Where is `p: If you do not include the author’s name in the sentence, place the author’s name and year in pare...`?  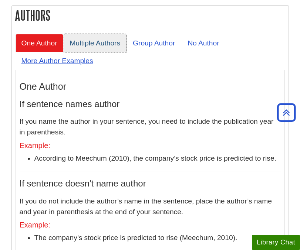 p: If you do not include the author’s name in the sentence, place the author’s name and year in pare... is located at coordinates (150, 207).